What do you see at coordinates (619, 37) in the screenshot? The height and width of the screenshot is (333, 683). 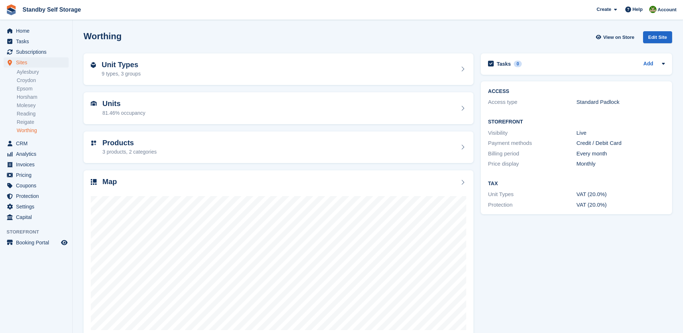 I see `span: View on Store` at bounding box center [619, 37].